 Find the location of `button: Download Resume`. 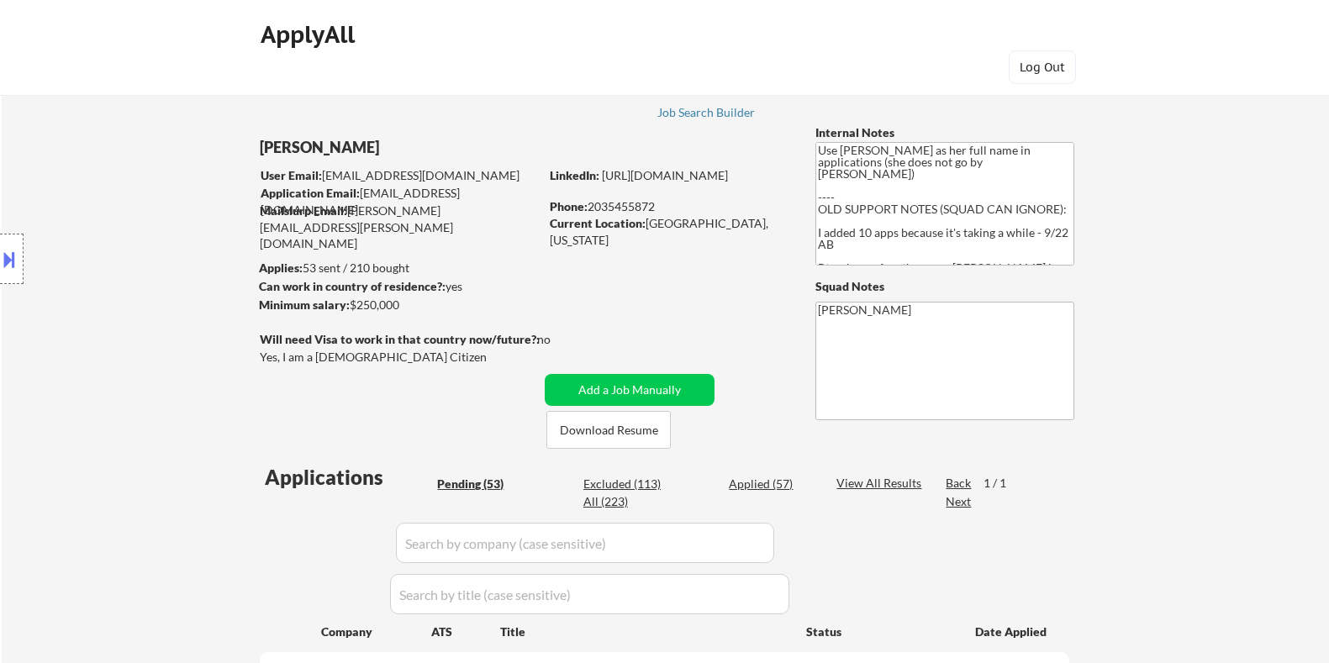

button: Download Resume is located at coordinates (609, 430).